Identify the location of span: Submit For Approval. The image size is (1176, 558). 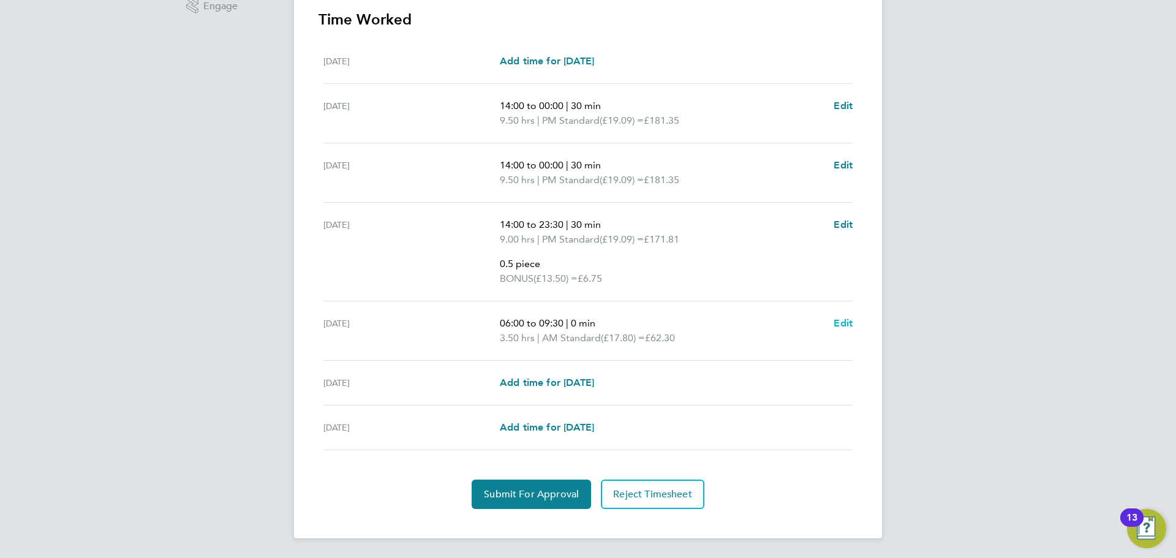
(531, 494).